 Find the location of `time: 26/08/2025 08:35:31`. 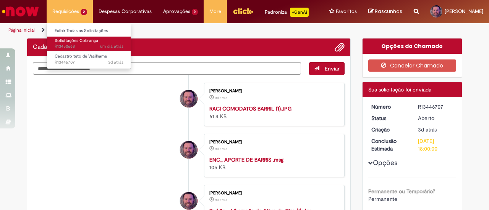

time: 26/08/2025 08:35:31 is located at coordinates (221, 200).